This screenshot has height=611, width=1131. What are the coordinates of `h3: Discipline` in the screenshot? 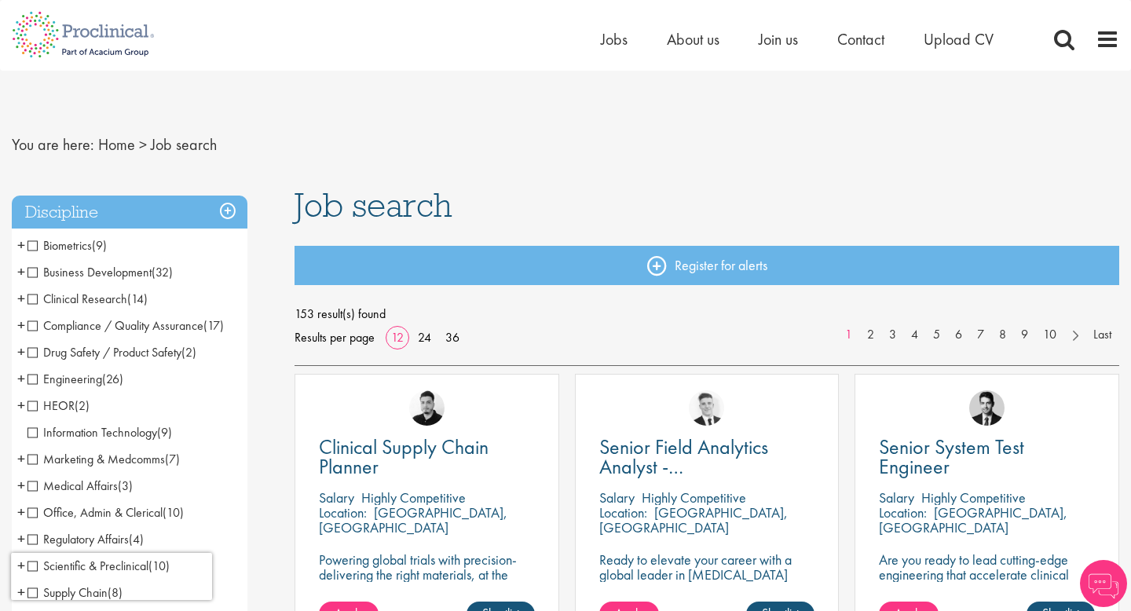 It's located at (130, 212).